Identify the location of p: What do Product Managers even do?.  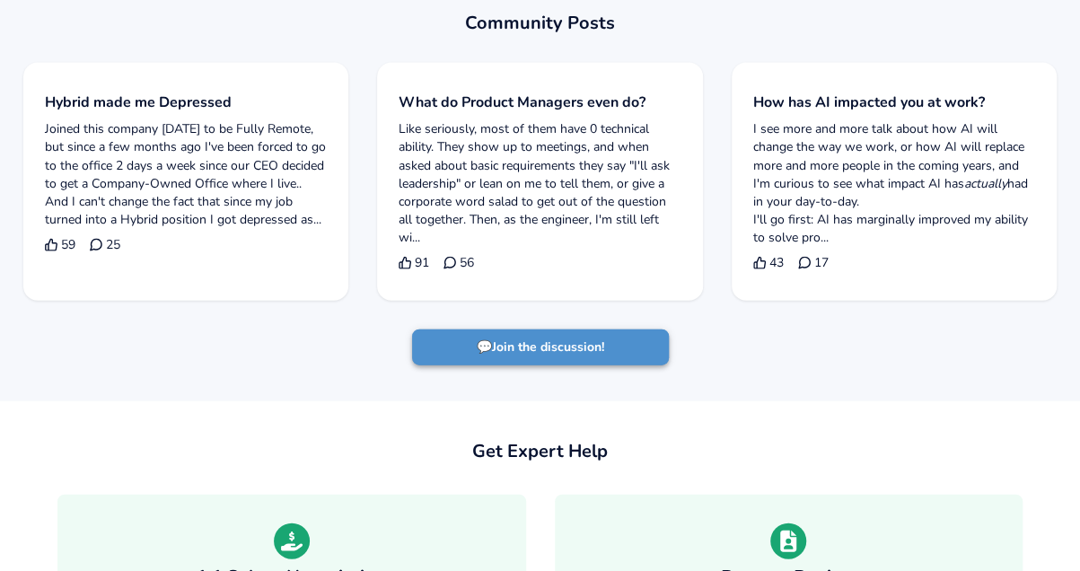
(539, 102).